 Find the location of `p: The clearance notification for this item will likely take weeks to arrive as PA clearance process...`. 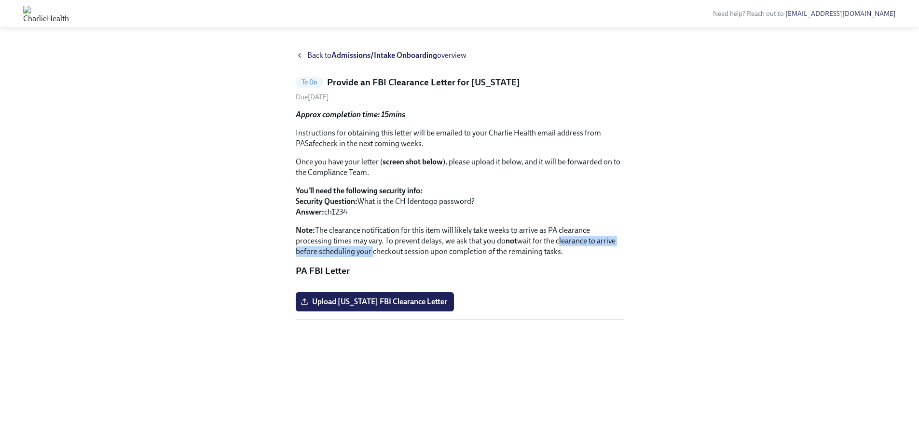

p: The clearance notification for this item will likely take weeks to arrive as PA clearance process... is located at coordinates (460, 241).